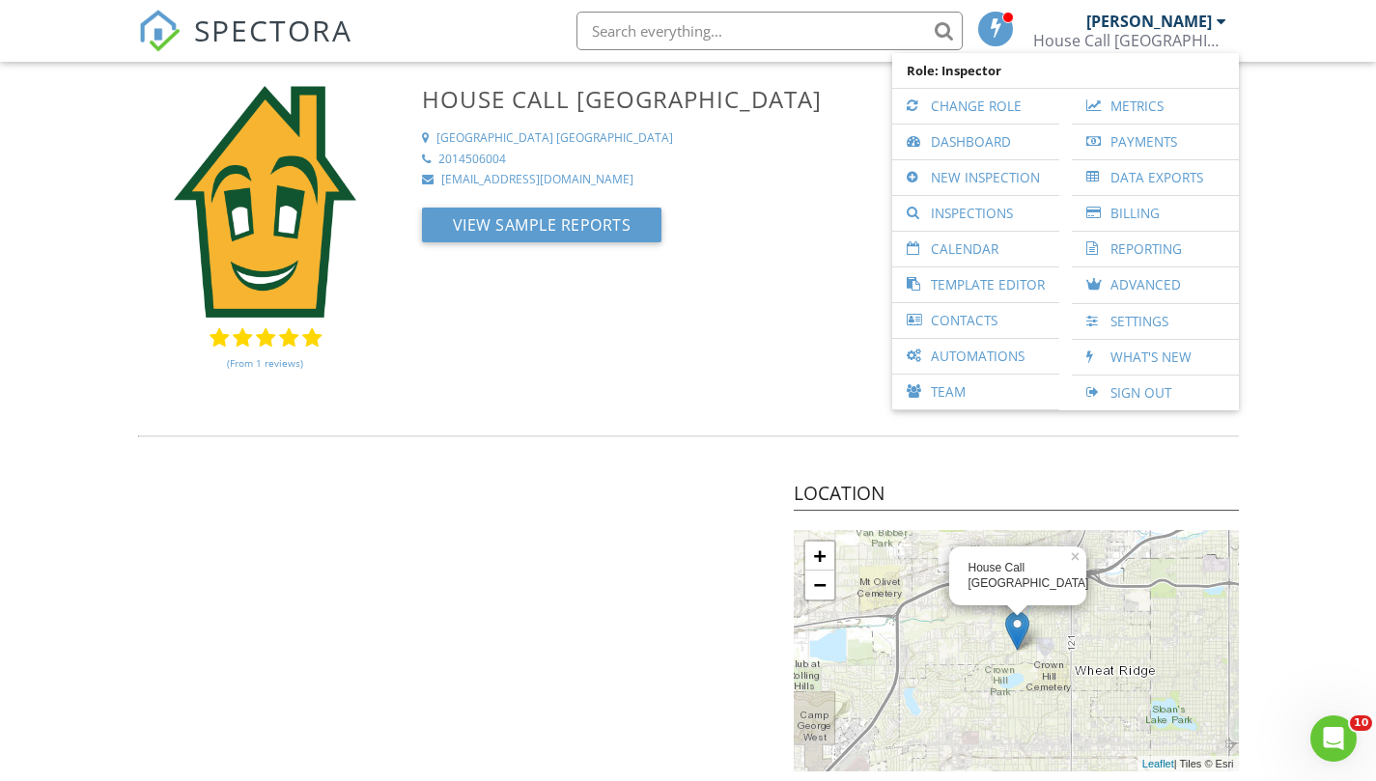 This screenshot has height=781, width=1376. I want to click on a: Payments, so click(1155, 142).